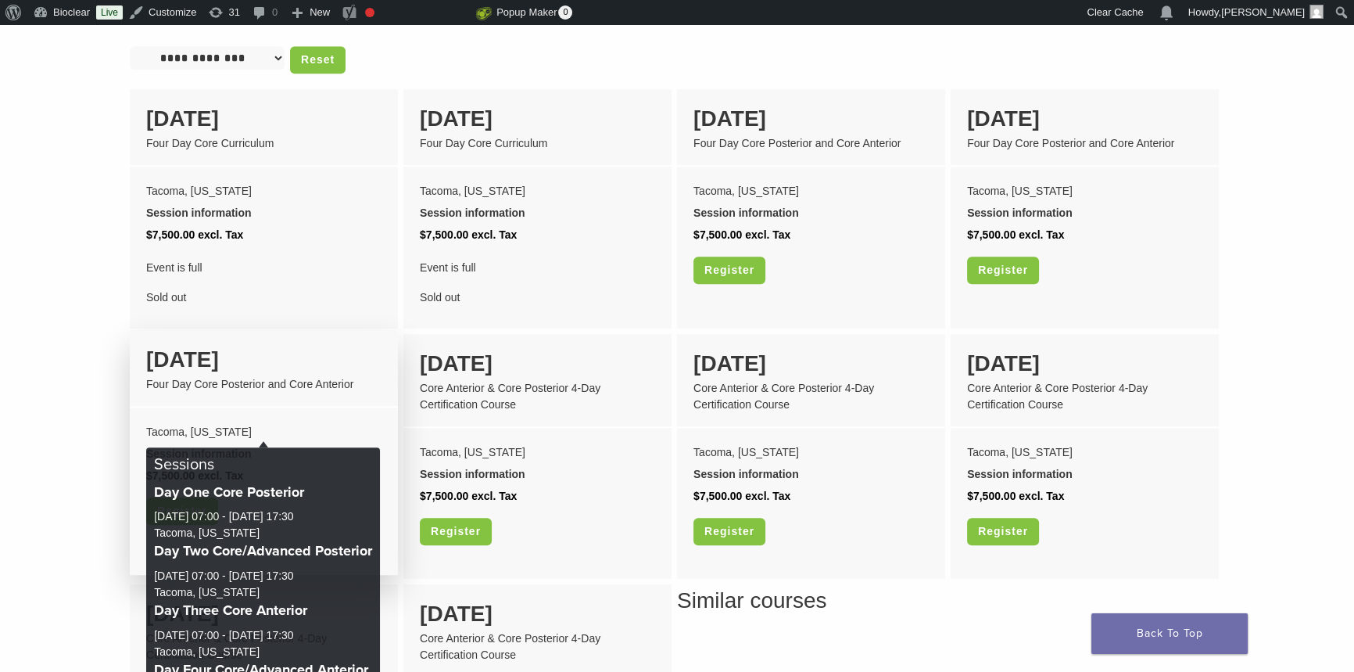  I want to click on img: Views over 48 hours. Click for more Jetpack Stats., so click(432, 13).